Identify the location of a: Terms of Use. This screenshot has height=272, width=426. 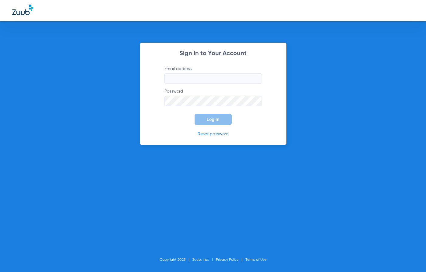
(256, 260).